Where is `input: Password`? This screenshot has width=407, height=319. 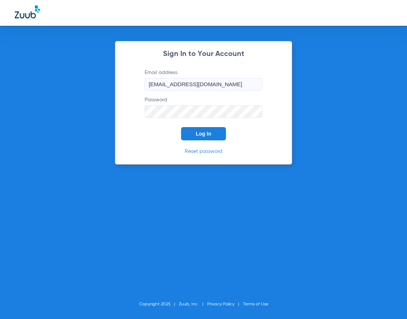
input: Password is located at coordinates (204, 112).